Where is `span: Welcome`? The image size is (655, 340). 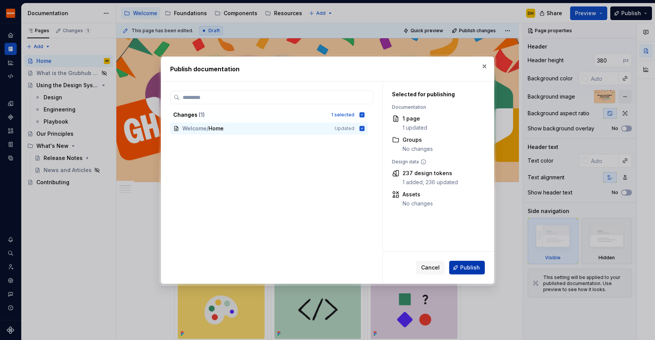
span: Welcome is located at coordinates (194, 129).